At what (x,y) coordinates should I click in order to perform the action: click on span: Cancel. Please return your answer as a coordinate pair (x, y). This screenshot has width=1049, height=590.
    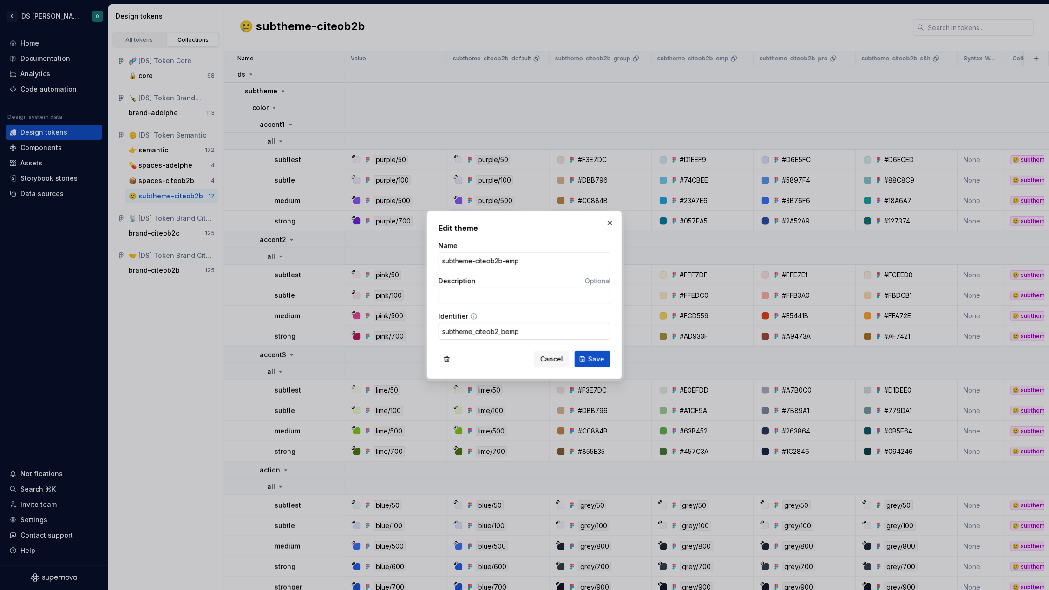
    Looking at the image, I should click on (551, 359).